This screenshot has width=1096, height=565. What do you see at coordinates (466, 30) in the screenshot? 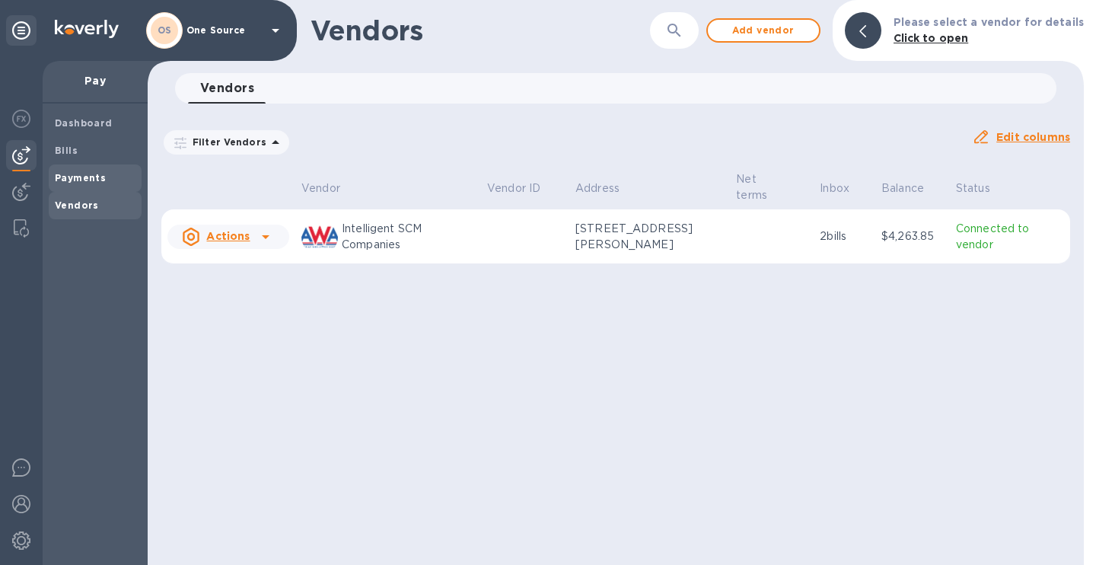
I see `h1: Vendors` at bounding box center [466, 30].